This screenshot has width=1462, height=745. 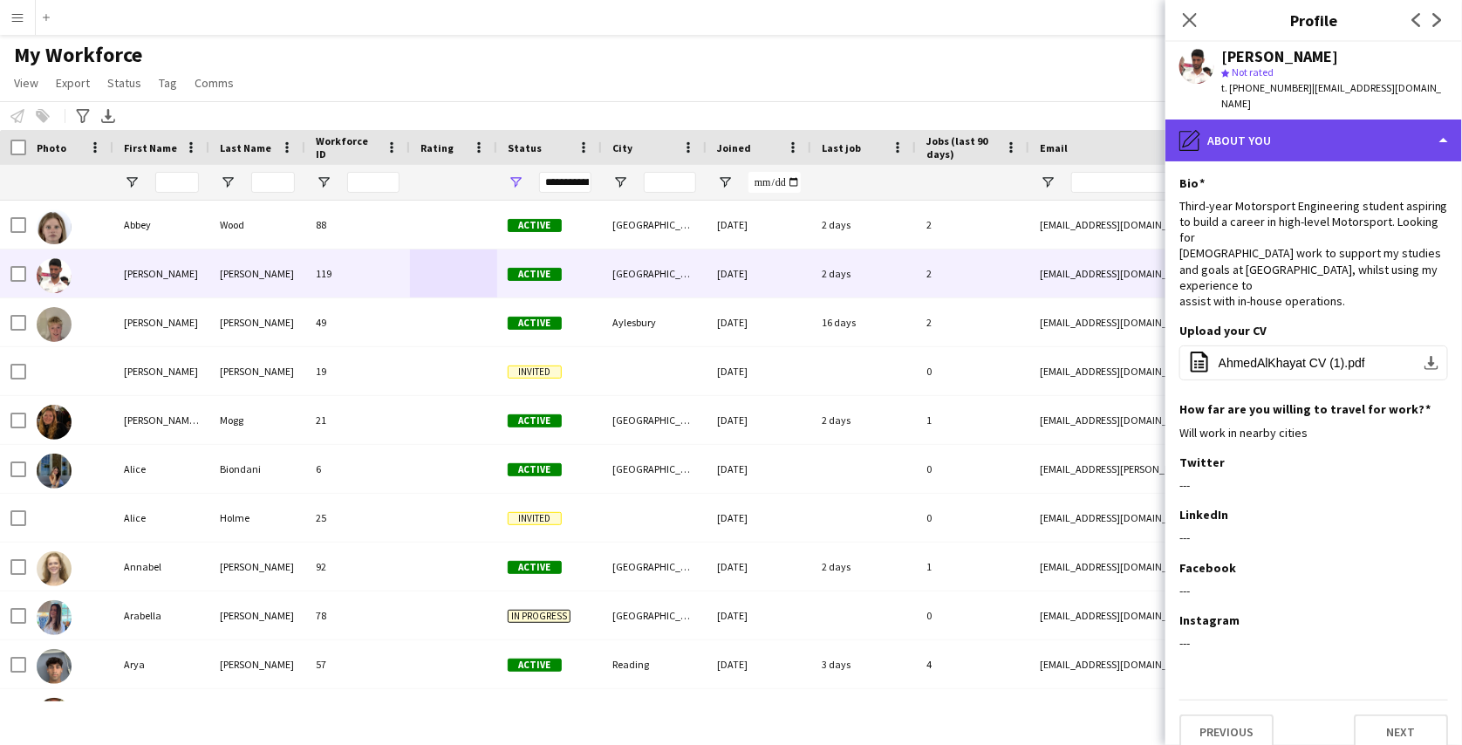 I want to click on a: Tag, so click(x=168, y=83).